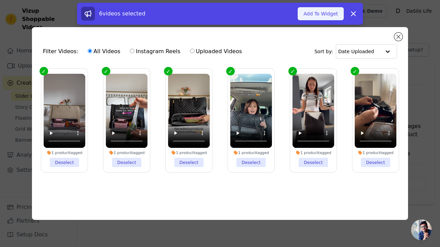  Describe the element at coordinates (144, 52) in the screenshot. I see `div: Filter Videos:` at that location.